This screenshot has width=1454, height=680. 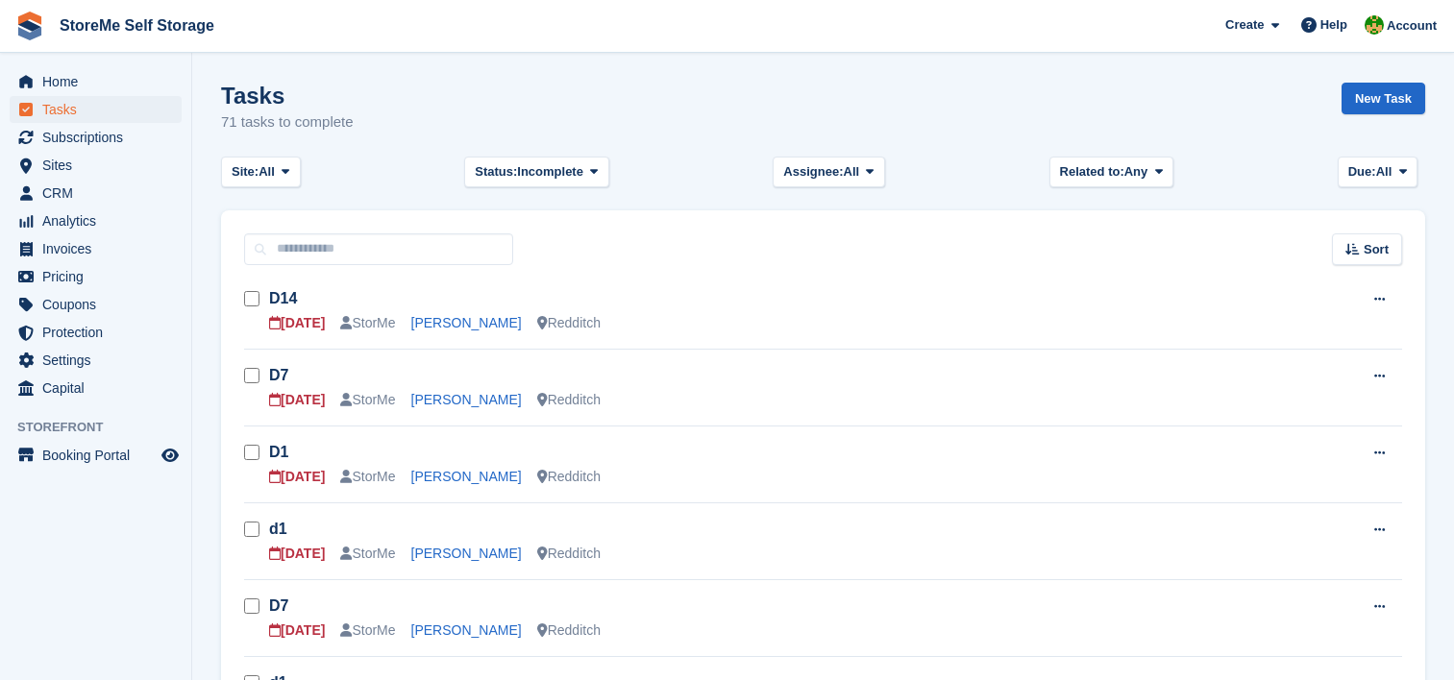 What do you see at coordinates (170, 456) in the screenshot?
I see `a: Preview store` at bounding box center [170, 456].